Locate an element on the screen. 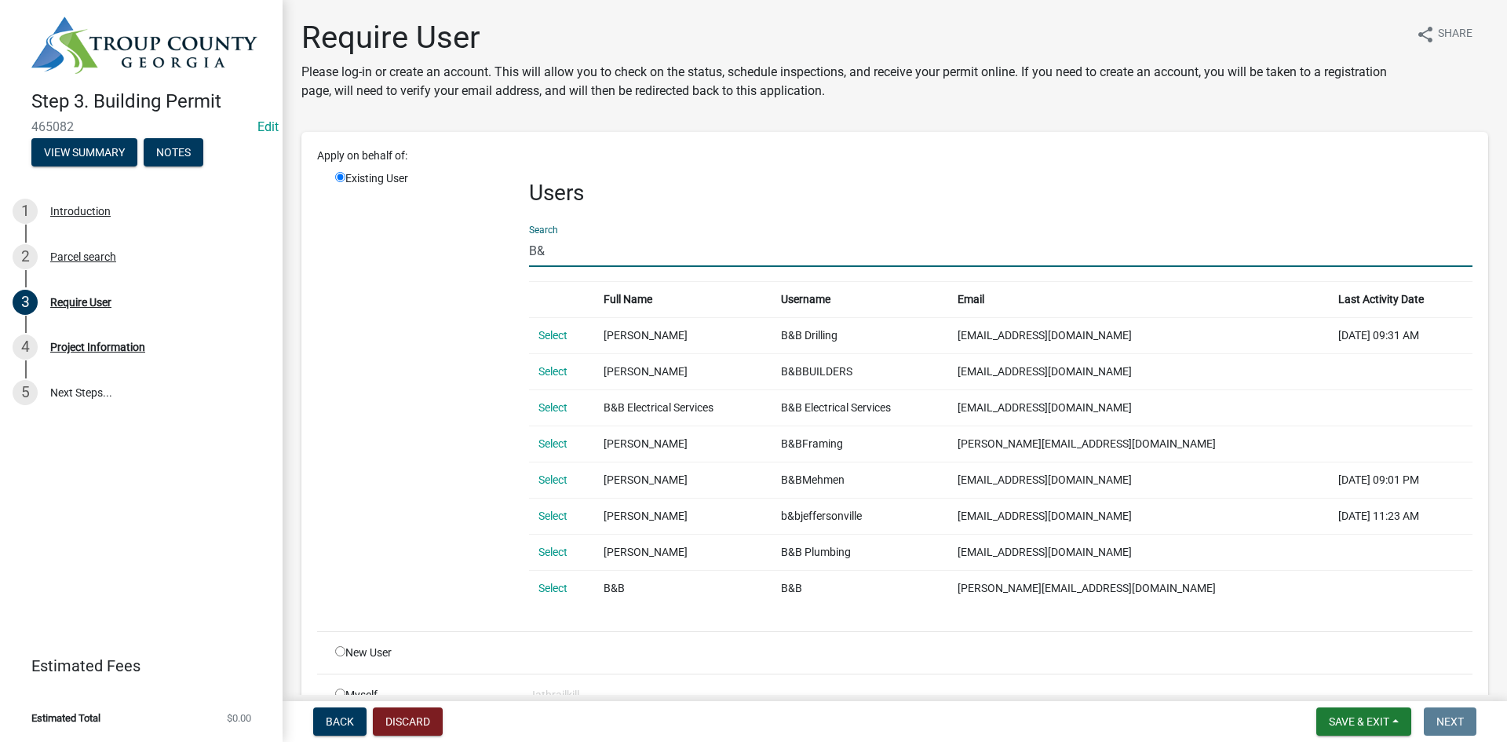 This screenshot has height=742, width=1507. td: b&bjeffersonville is located at coordinates (860, 516).